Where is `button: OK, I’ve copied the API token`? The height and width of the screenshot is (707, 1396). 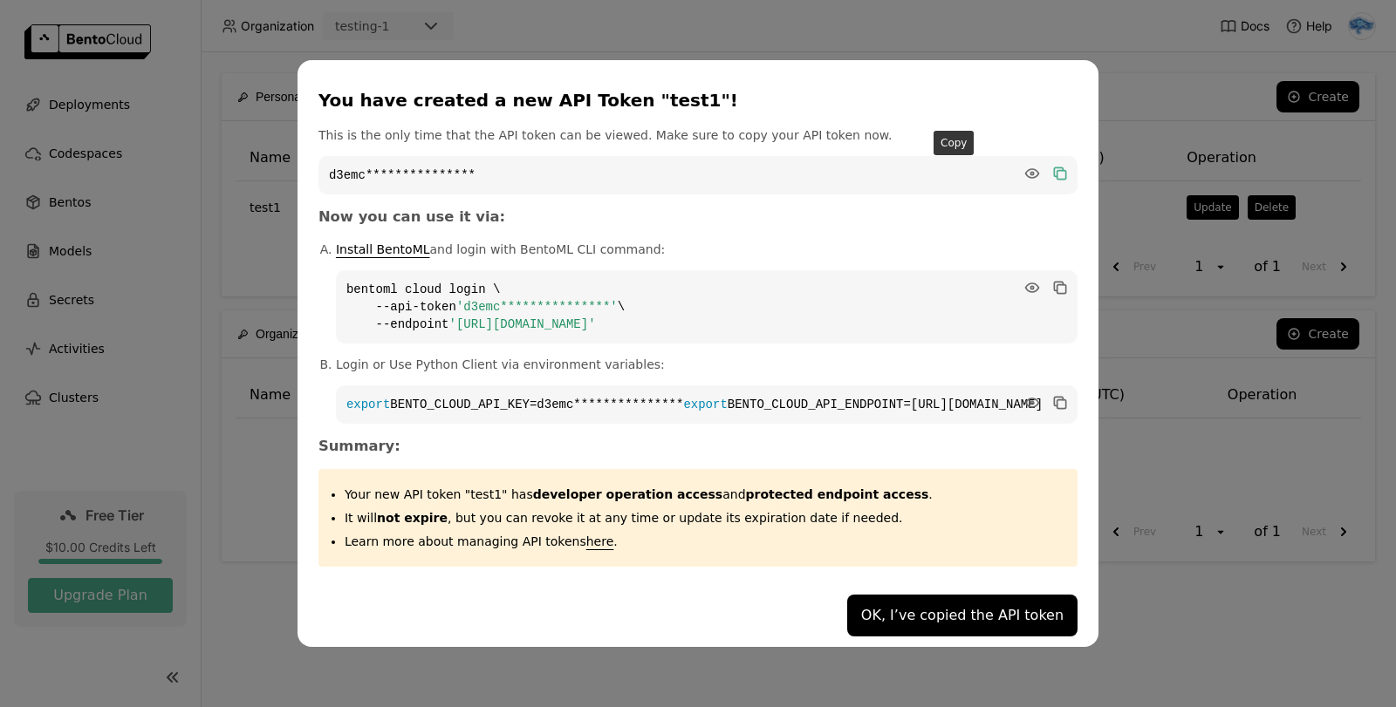
button: OK, I’ve copied the API token is located at coordinates (962, 616).